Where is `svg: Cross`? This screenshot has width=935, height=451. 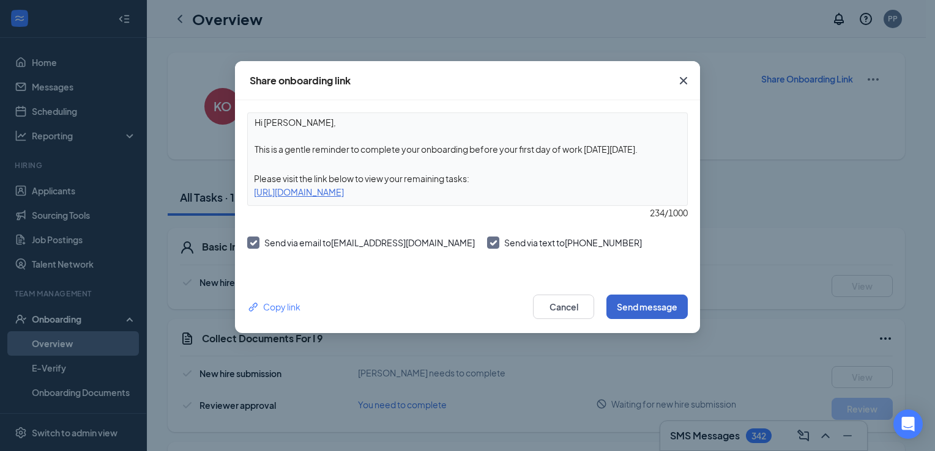
svg: Cross is located at coordinates (683, 81).